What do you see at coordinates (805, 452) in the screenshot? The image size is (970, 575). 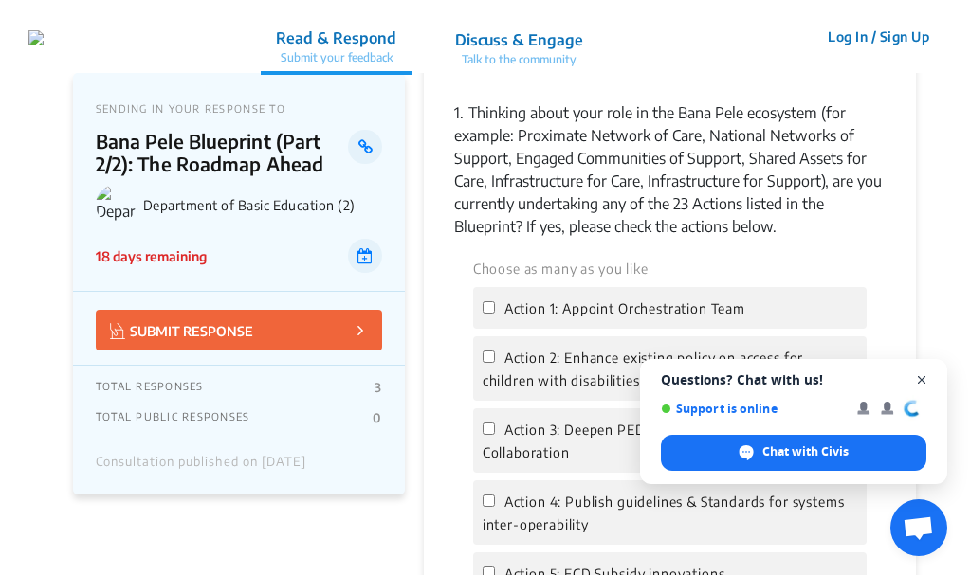 I see `span: Chat with Civis` at bounding box center [805, 452].